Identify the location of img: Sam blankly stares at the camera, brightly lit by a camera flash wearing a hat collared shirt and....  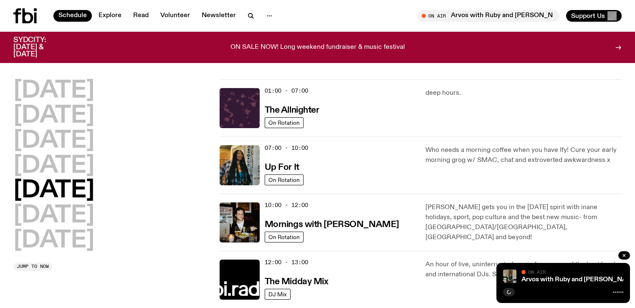
(240, 222).